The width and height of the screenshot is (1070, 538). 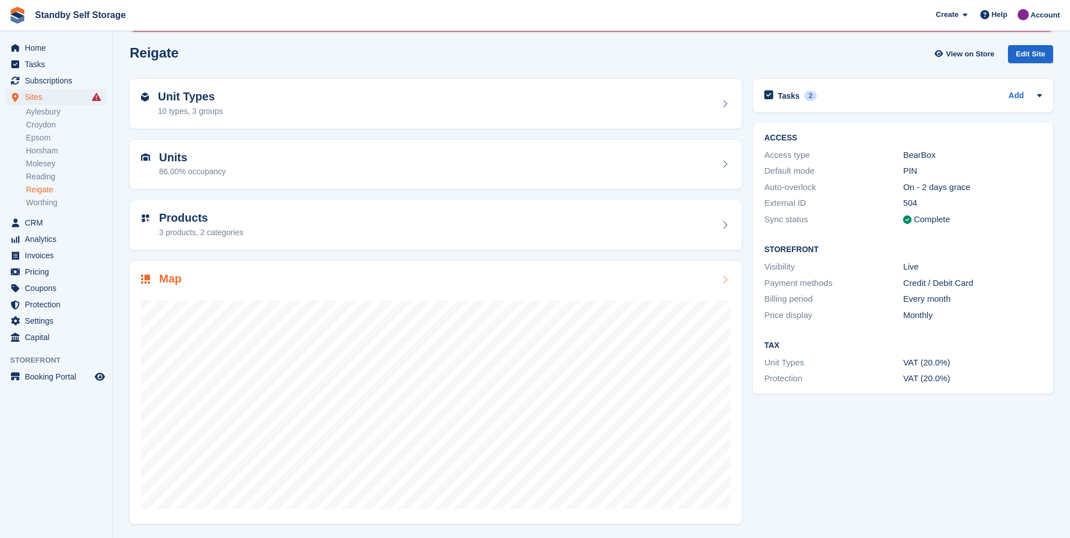 I want to click on div: Access type, so click(x=834, y=155).